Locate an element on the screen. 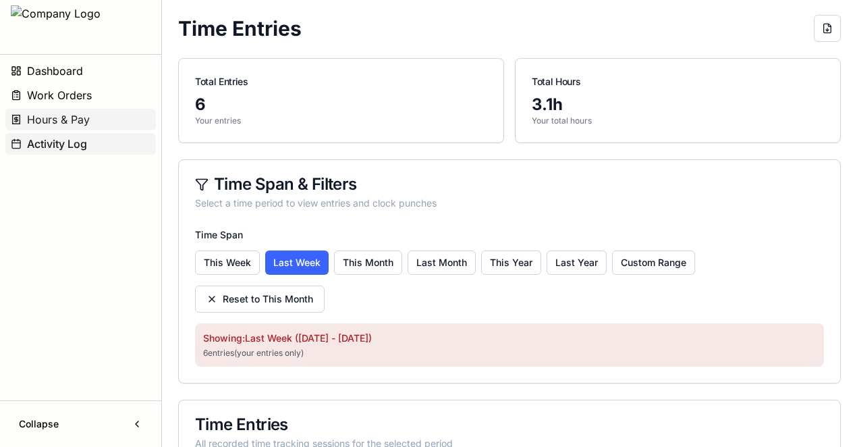 This screenshot has height=447, width=857. label: Time Span is located at coordinates (219, 234).